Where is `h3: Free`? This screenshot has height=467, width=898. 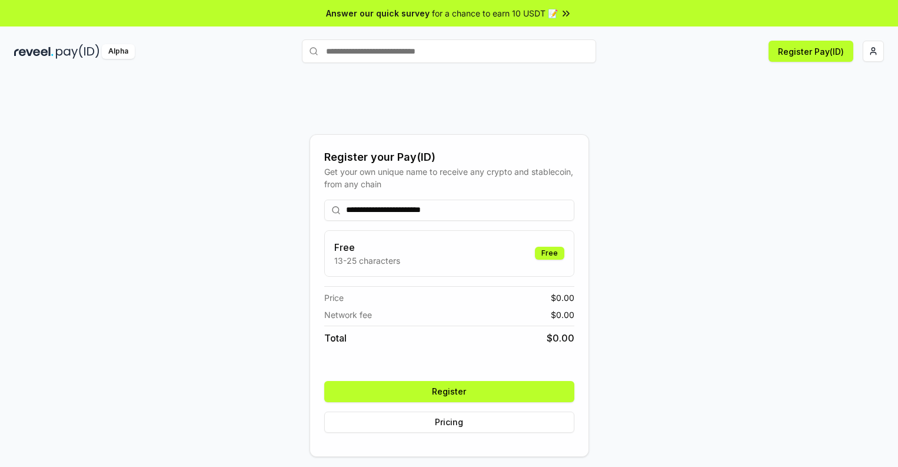
h3: Free is located at coordinates (367, 247).